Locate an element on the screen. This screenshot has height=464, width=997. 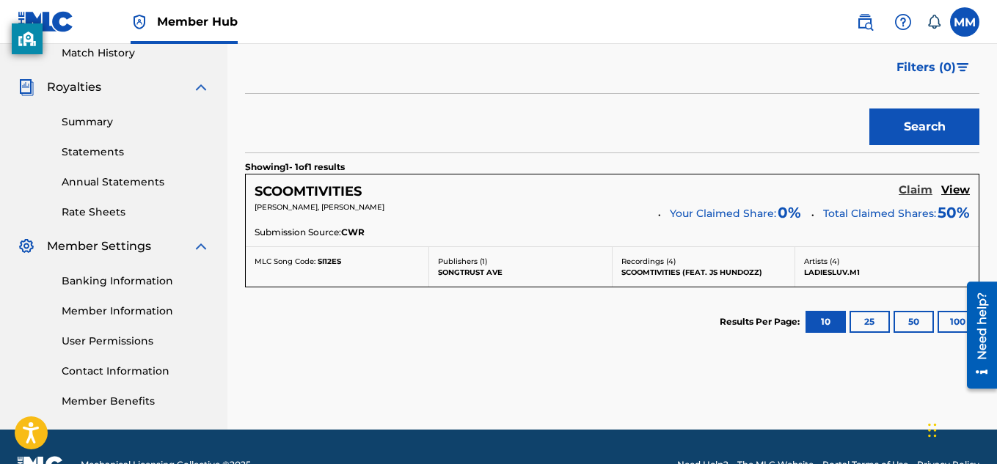
a: Member Benefits is located at coordinates (136, 401).